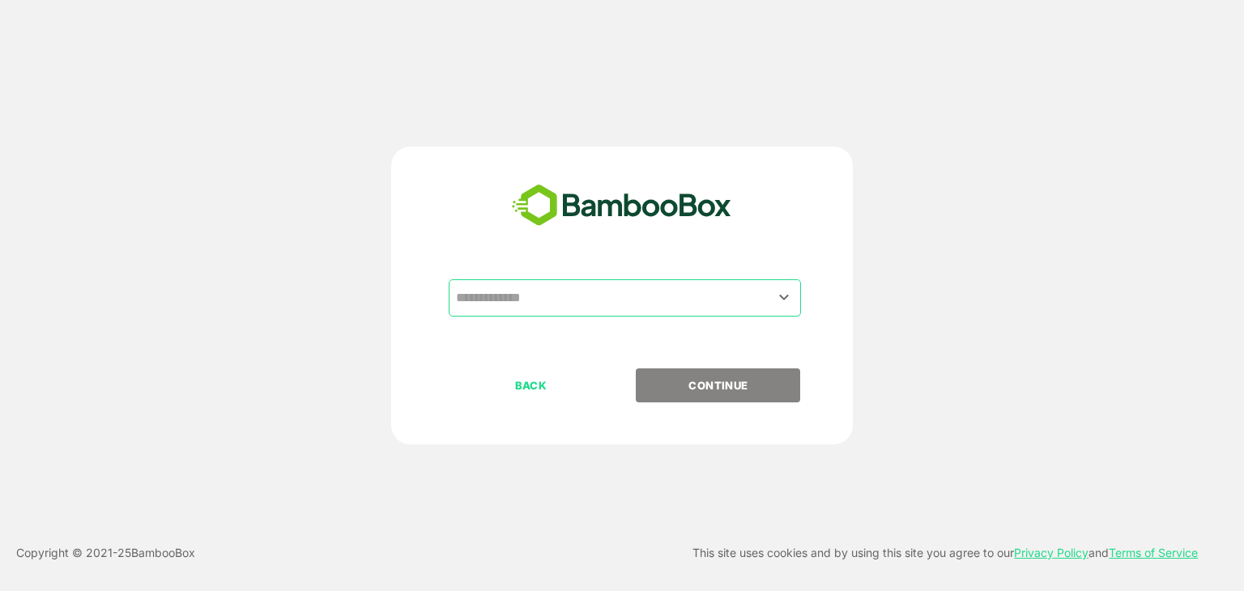 The width and height of the screenshot is (1244, 591). What do you see at coordinates (105, 553) in the screenshot?
I see `p: Copyright © 2021- 25 BambooBox` at bounding box center [105, 553].